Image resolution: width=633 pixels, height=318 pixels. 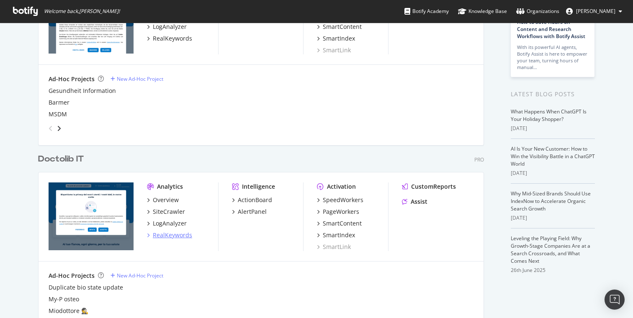 What do you see at coordinates (482, 11) in the screenshot?
I see `div: Knowledge Base` at bounding box center [482, 11].